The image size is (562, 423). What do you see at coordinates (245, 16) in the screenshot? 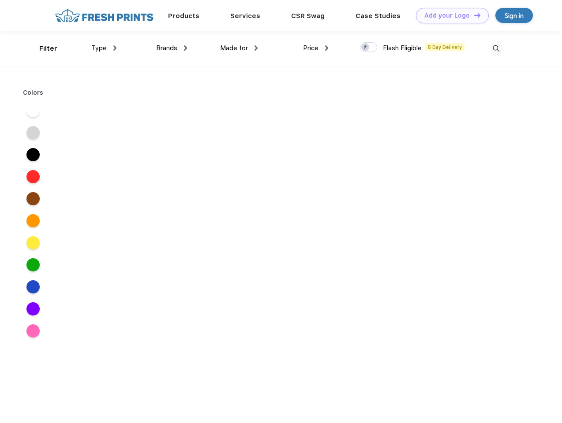
I see `a: Services` at bounding box center [245, 16].